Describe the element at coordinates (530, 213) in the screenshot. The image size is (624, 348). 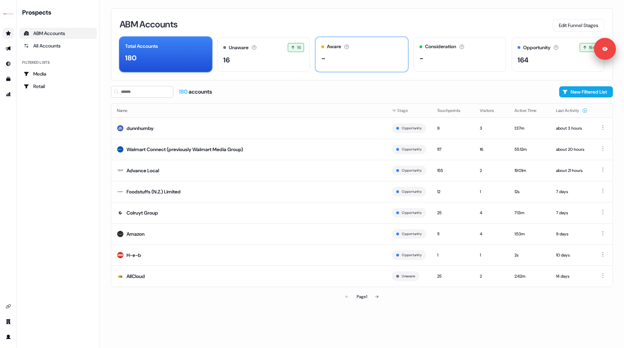
I see `div: 7:13m` at that location.